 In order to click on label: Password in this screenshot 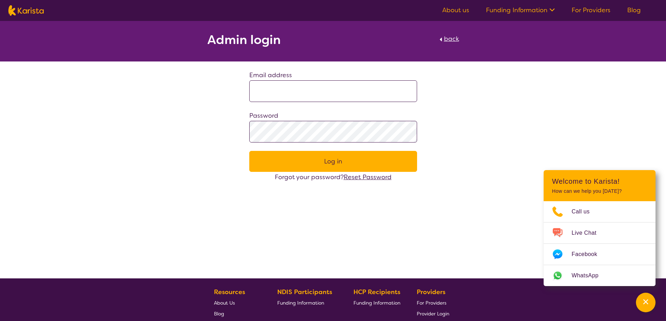, I will do `click(264, 116)`.